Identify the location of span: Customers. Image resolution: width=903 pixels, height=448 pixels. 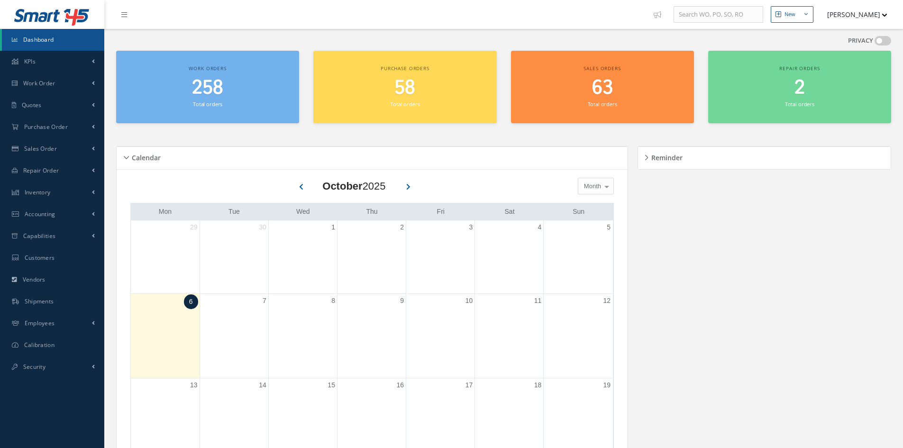
(40, 257).